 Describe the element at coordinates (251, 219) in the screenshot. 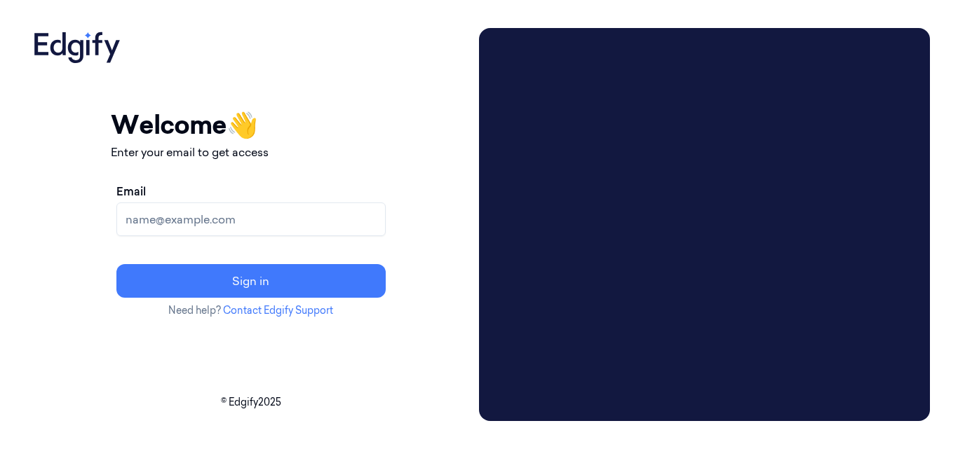

I see `input: name@example.com` at that location.